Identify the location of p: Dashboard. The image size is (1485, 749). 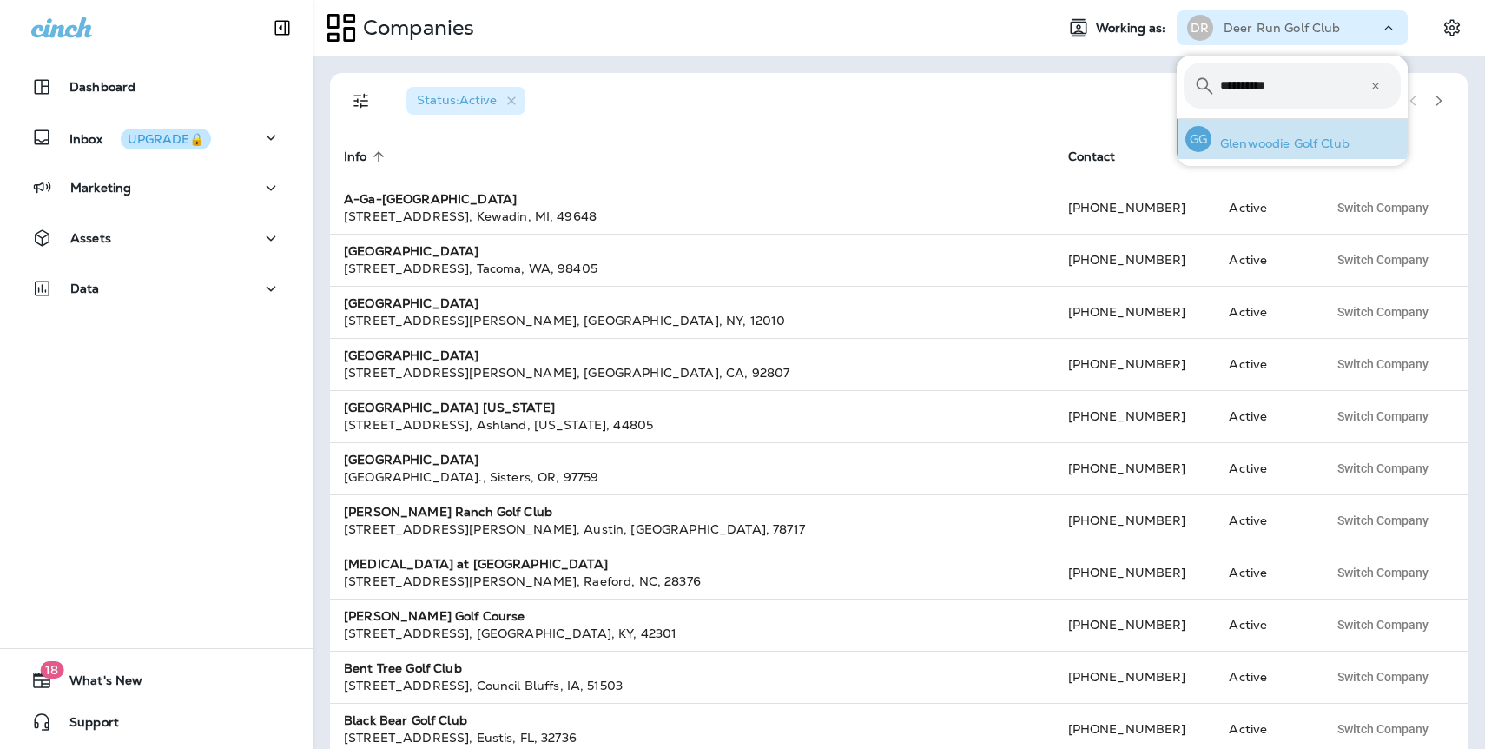
(102, 87).